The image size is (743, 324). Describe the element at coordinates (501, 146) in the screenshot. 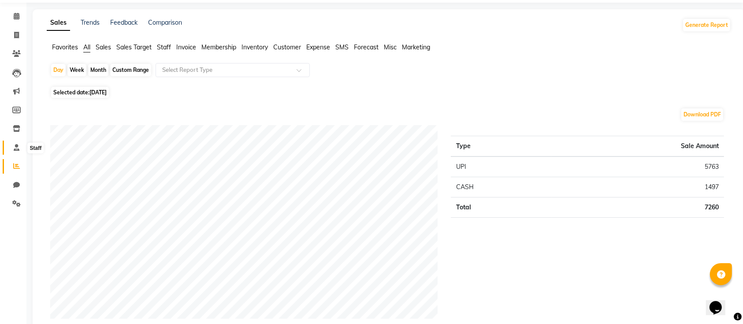

I see `th: Type` at that location.